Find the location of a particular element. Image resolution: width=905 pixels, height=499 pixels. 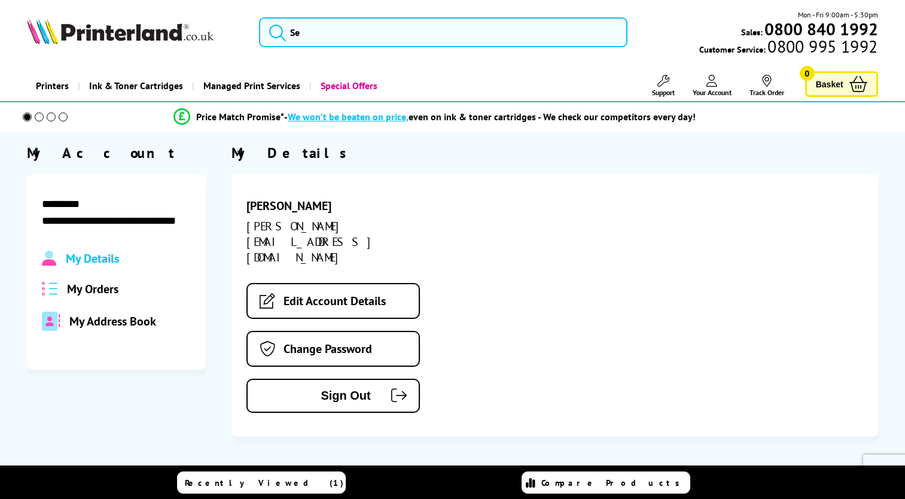

button: Sign Out is located at coordinates (333, 395).